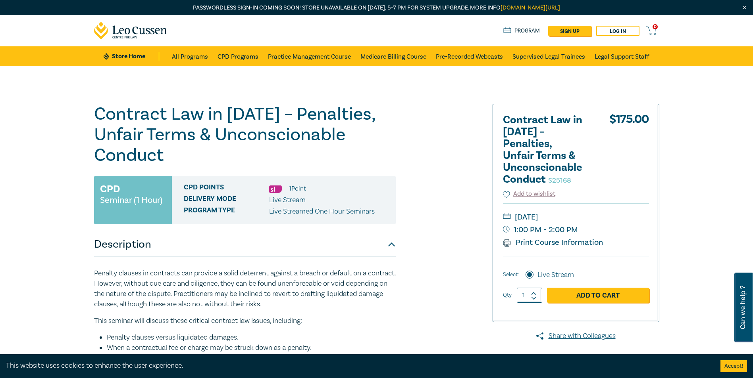 This screenshot has height=378, width=753. Describe the element at coordinates (238, 56) in the screenshot. I see `a: CPD Programs` at that location.